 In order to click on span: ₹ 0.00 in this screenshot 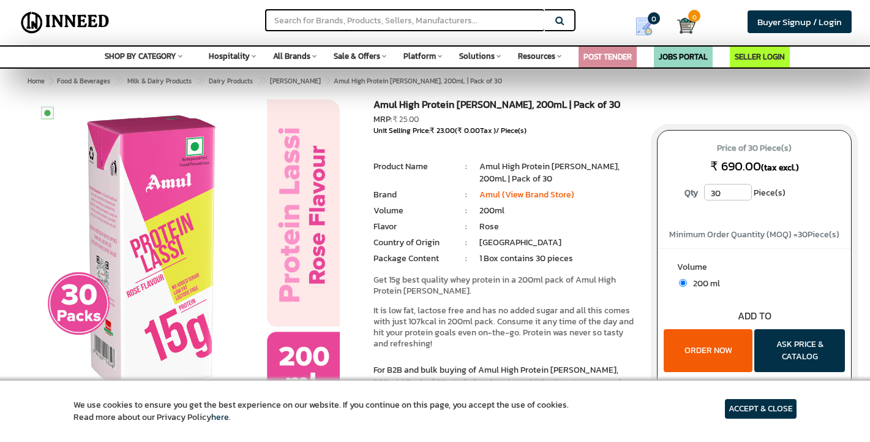, I will do `click(468, 130)`.